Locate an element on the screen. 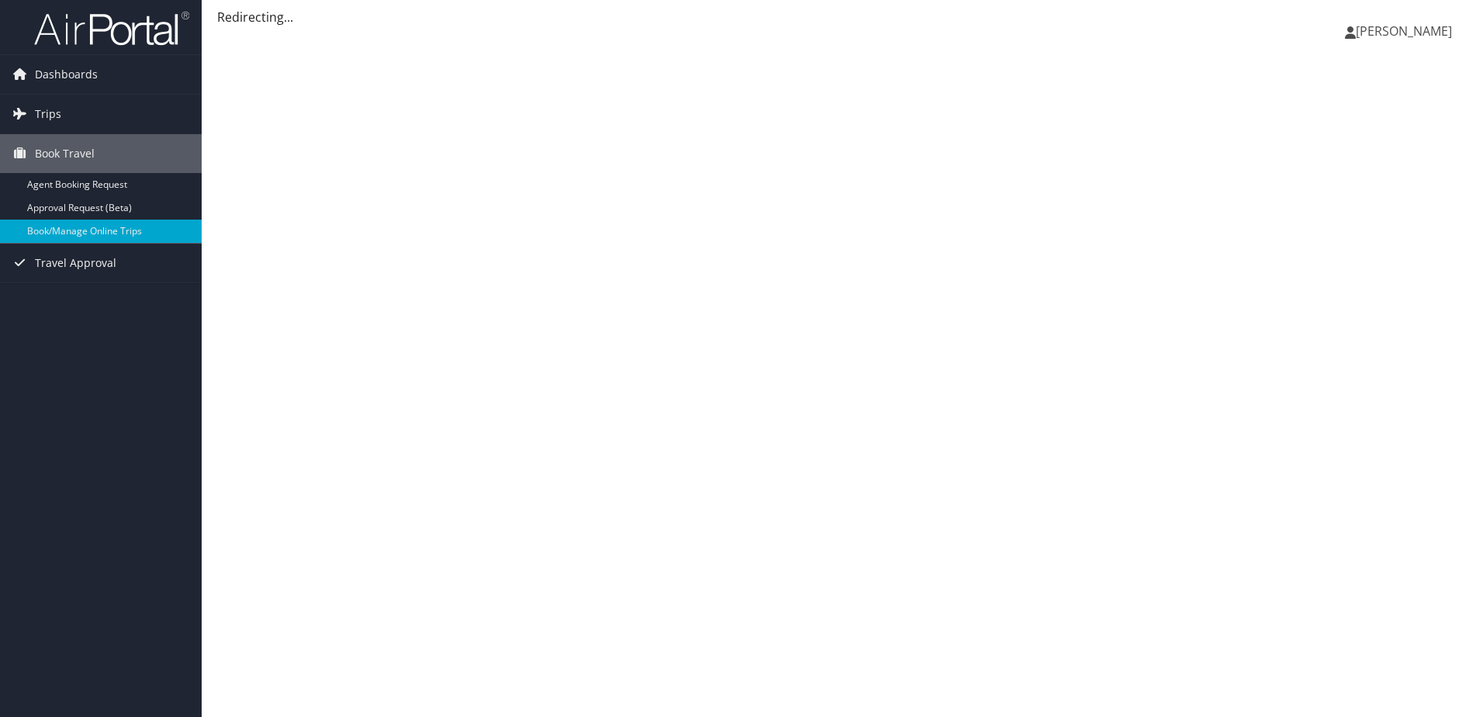  span: Dashboards is located at coordinates (66, 74).